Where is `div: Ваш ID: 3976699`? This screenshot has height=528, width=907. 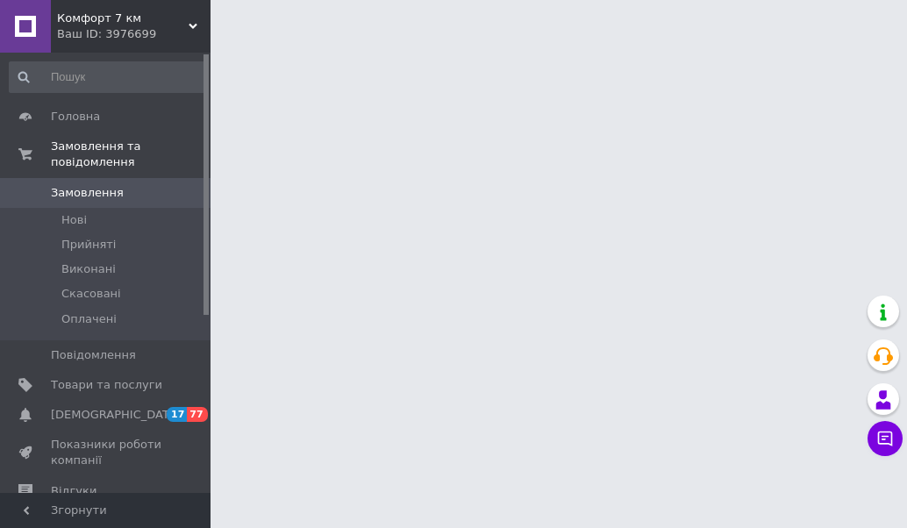
div: Ваш ID: 3976699 is located at coordinates (133, 34).